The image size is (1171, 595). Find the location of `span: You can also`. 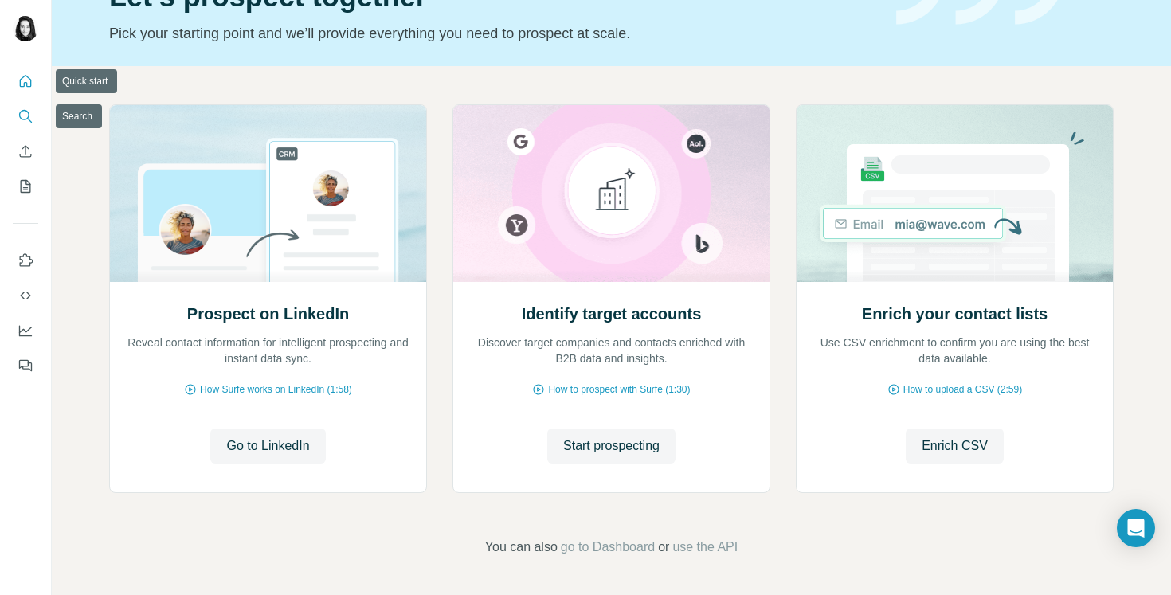

span: You can also is located at coordinates (521, 547).